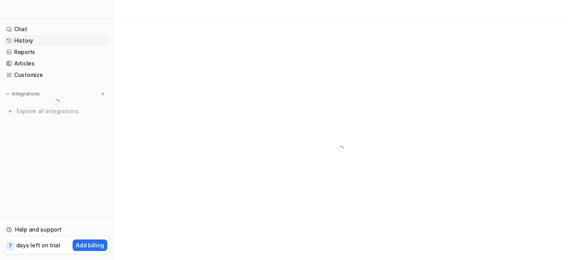  I want to click on p: 7, so click(10, 246).